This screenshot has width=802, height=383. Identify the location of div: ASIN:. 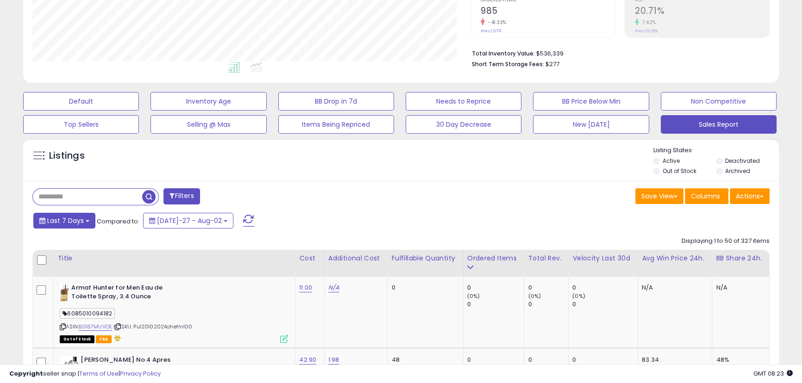
(174, 313).